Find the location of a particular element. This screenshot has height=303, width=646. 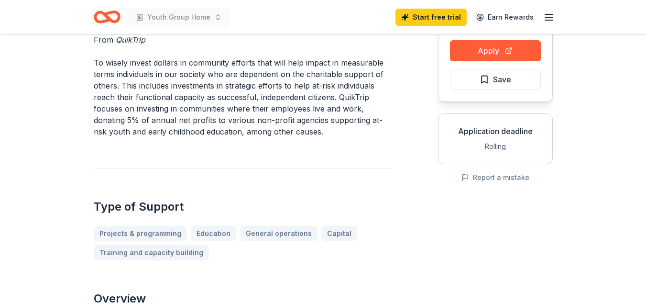

button: Apply is located at coordinates (495, 51).